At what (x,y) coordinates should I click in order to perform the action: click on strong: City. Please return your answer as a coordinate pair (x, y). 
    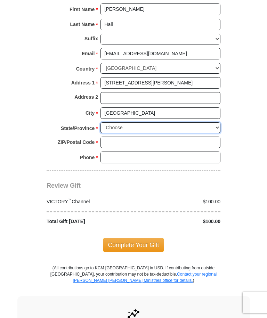
    Looking at the image, I should click on (90, 113).